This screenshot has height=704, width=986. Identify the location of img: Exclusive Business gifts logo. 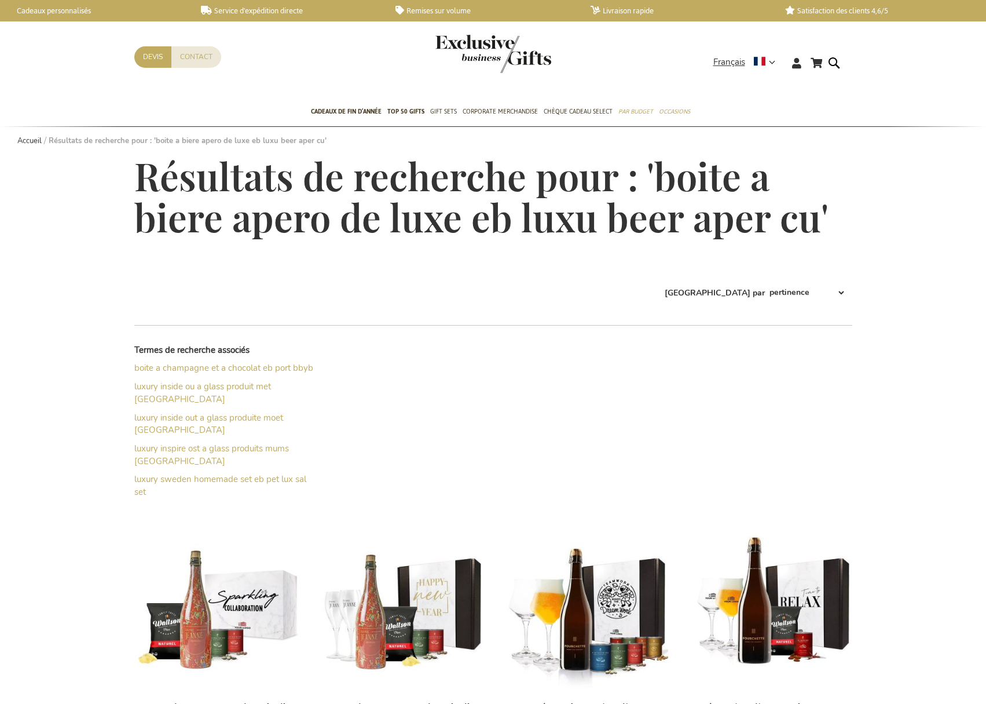
(493, 54).